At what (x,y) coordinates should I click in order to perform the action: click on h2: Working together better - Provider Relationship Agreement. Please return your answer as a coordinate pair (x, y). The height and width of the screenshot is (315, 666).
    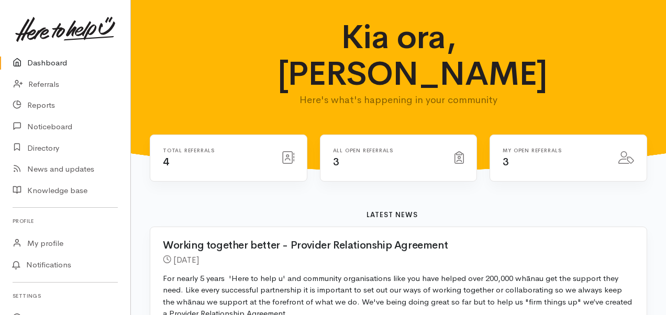
    Looking at the image, I should click on (392, 246).